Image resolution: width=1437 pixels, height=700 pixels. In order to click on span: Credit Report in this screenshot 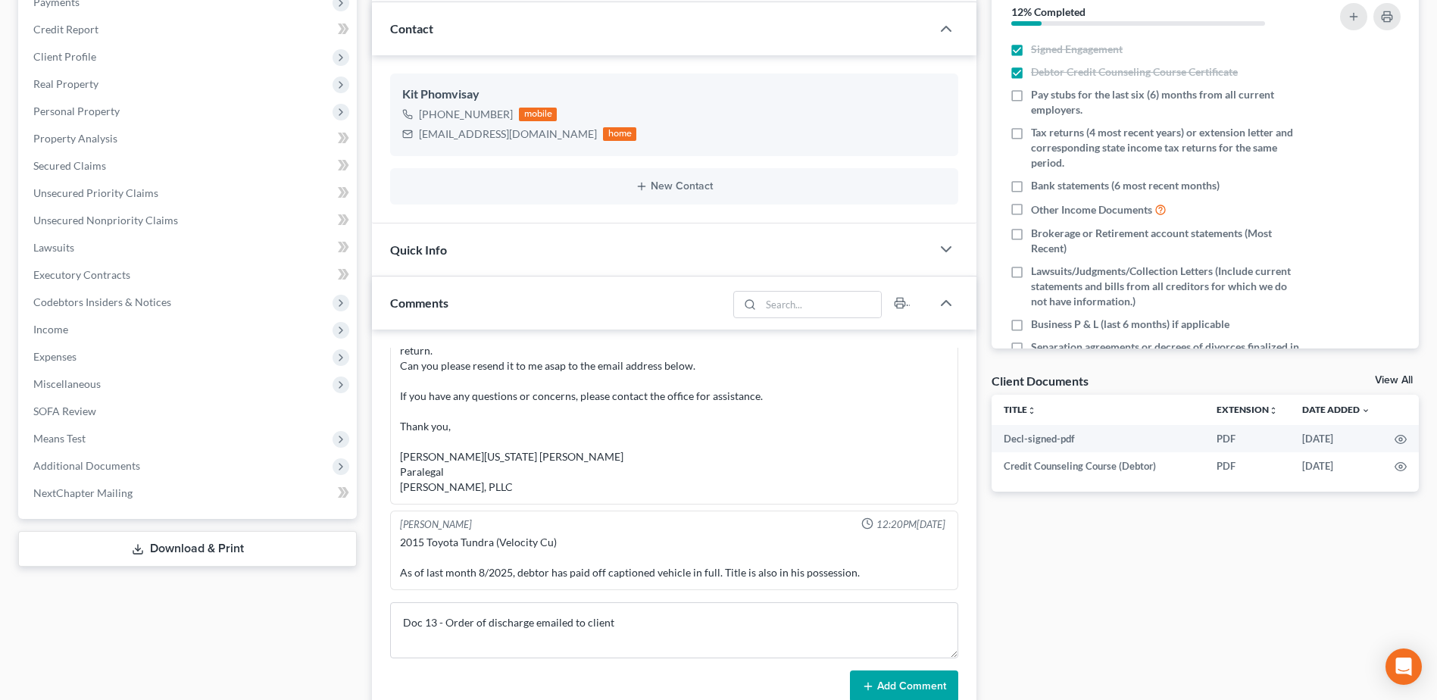, I will do `click(66, 29)`.